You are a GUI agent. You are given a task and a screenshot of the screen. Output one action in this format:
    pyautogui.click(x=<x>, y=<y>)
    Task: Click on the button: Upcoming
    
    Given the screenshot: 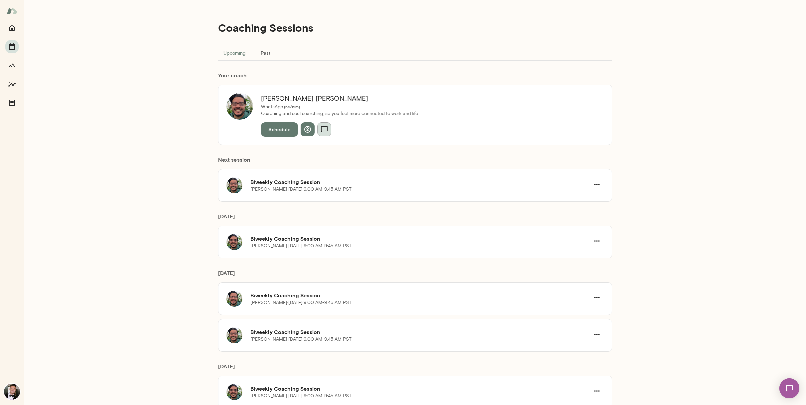 What is the action you would take?
    pyautogui.click(x=234, y=53)
    